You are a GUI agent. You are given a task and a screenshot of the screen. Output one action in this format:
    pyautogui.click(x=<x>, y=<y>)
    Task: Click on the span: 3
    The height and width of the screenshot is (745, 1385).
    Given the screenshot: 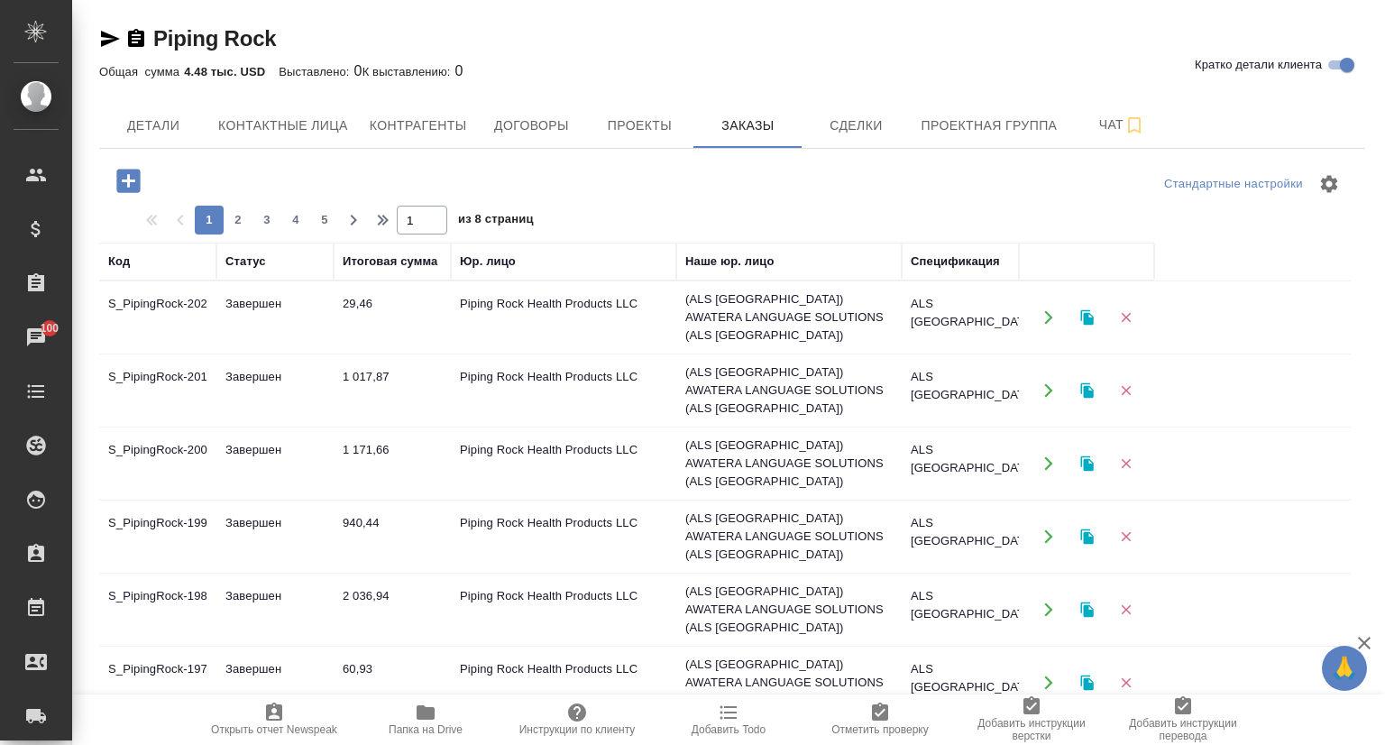 What is the action you would take?
    pyautogui.click(x=267, y=220)
    